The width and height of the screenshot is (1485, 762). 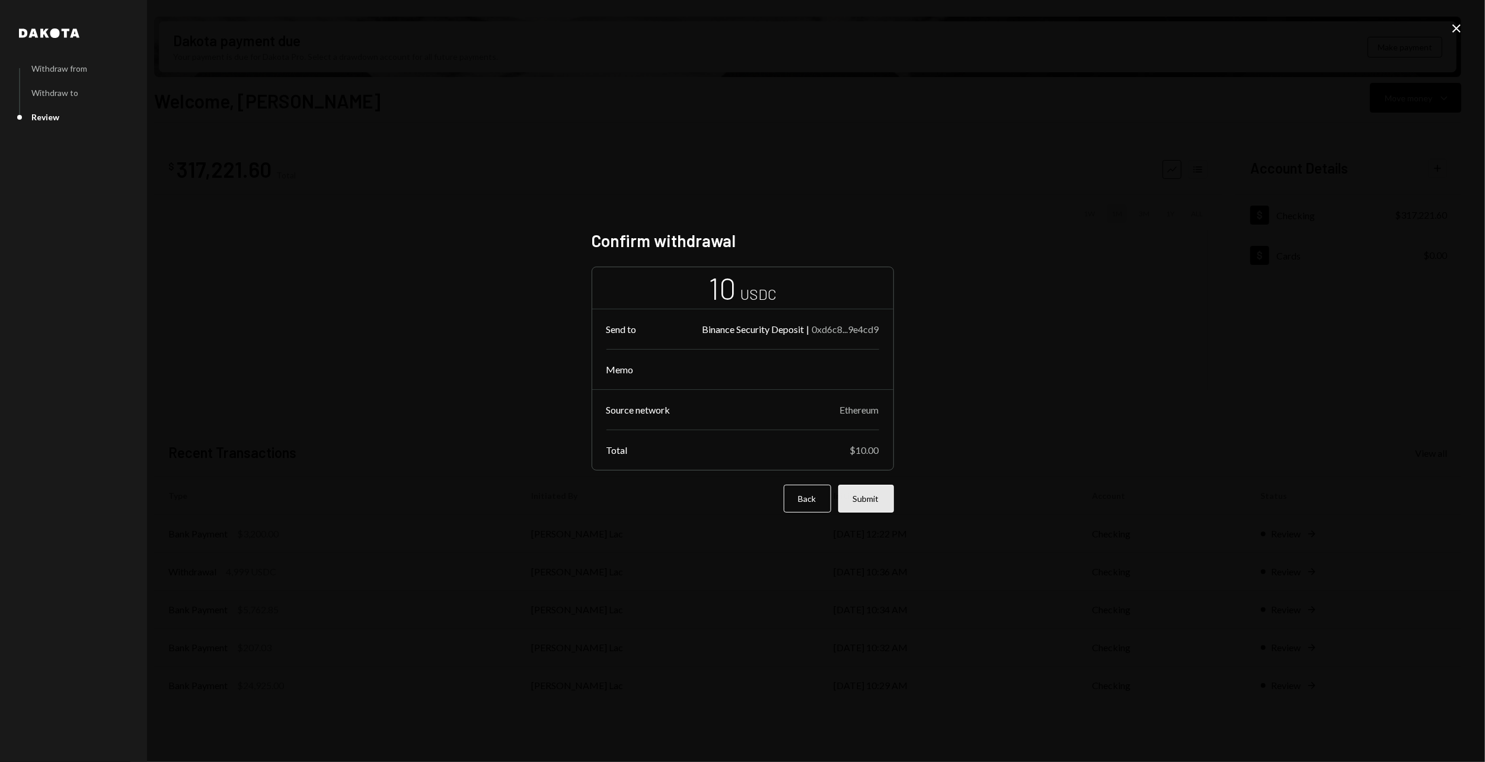 What do you see at coordinates (845, 329) in the screenshot?
I see `div: 0xd6c8...9e4cd9` at bounding box center [845, 329].